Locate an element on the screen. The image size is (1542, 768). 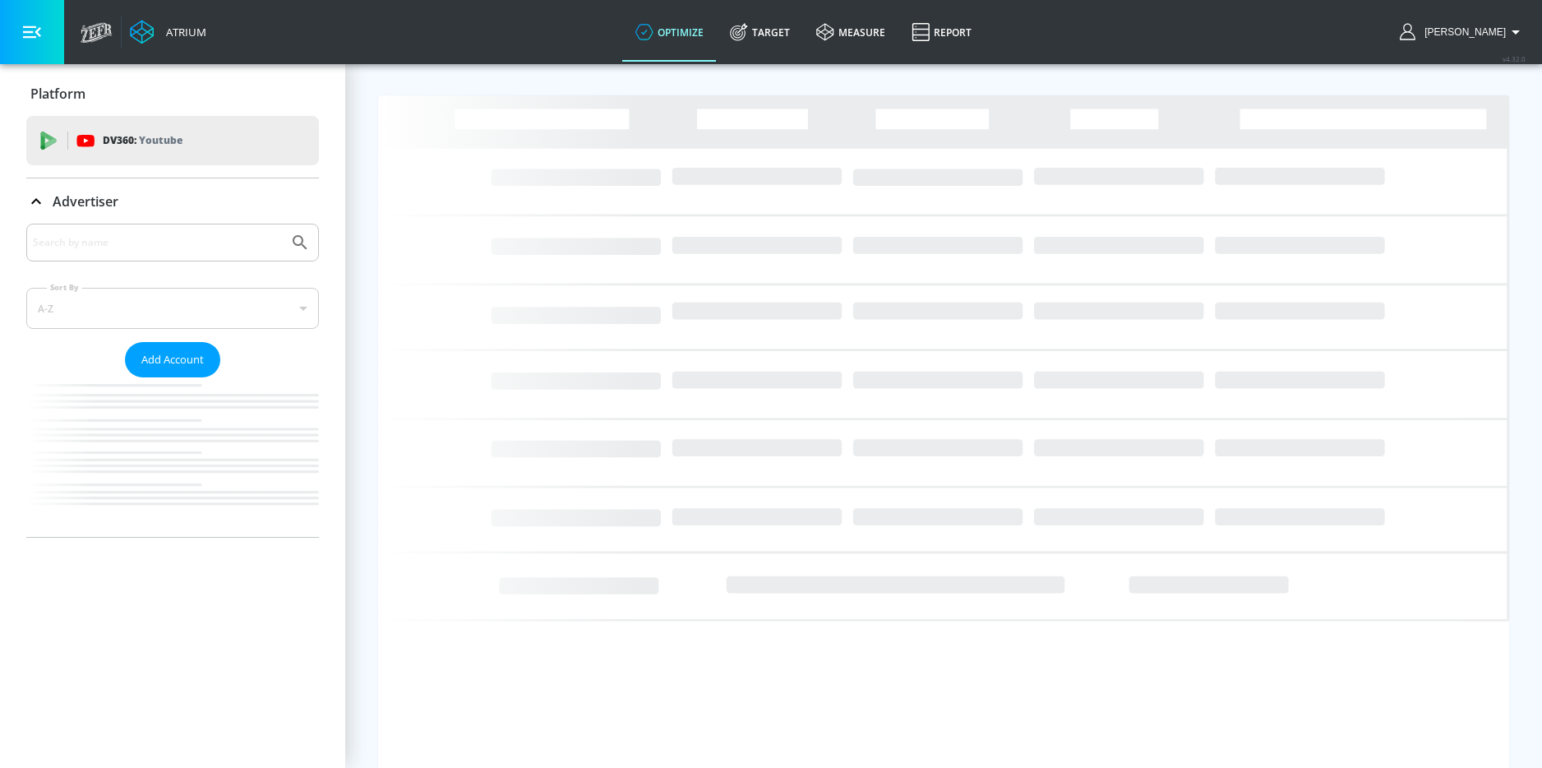
div: DV360: Youtube is located at coordinates (173, 141).